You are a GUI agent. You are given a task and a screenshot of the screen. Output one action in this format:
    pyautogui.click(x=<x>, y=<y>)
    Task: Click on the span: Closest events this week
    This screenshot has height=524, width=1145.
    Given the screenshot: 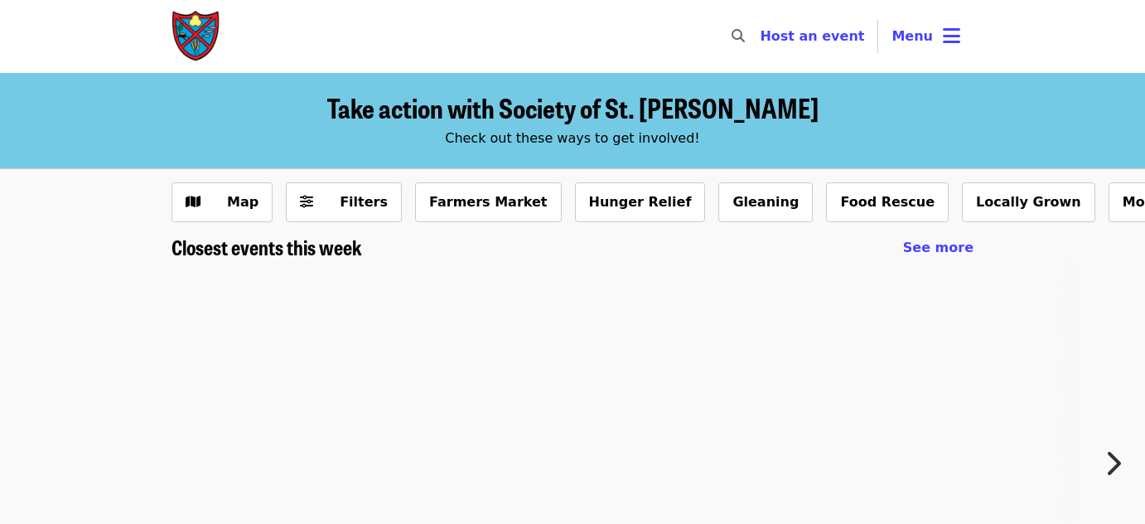 What is the action you would take?
    pyautogui.click(x=267, y=246)
    